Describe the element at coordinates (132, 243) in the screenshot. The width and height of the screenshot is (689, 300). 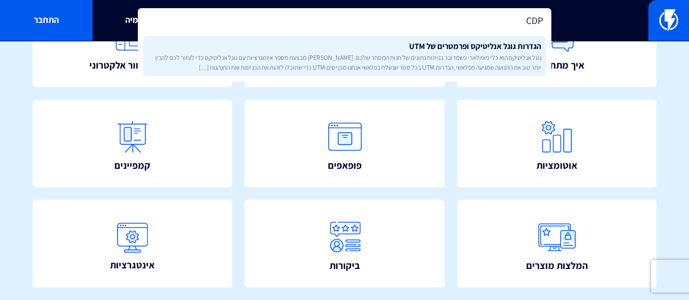
I see `a: אינטגרציות` at that location.